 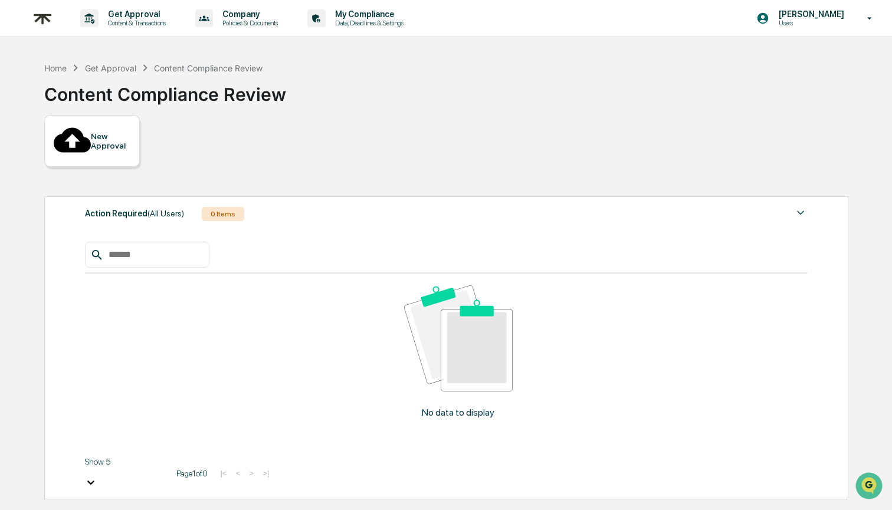 I want to click on div: Start new chat, so click(x=117, y=96).